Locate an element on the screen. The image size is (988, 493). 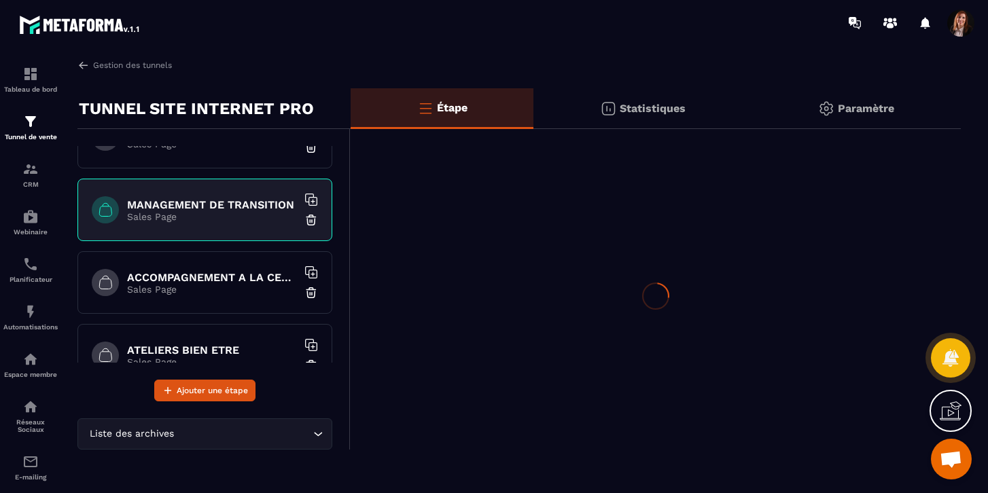
p: Planificateur is located at coordinates (31, 279).